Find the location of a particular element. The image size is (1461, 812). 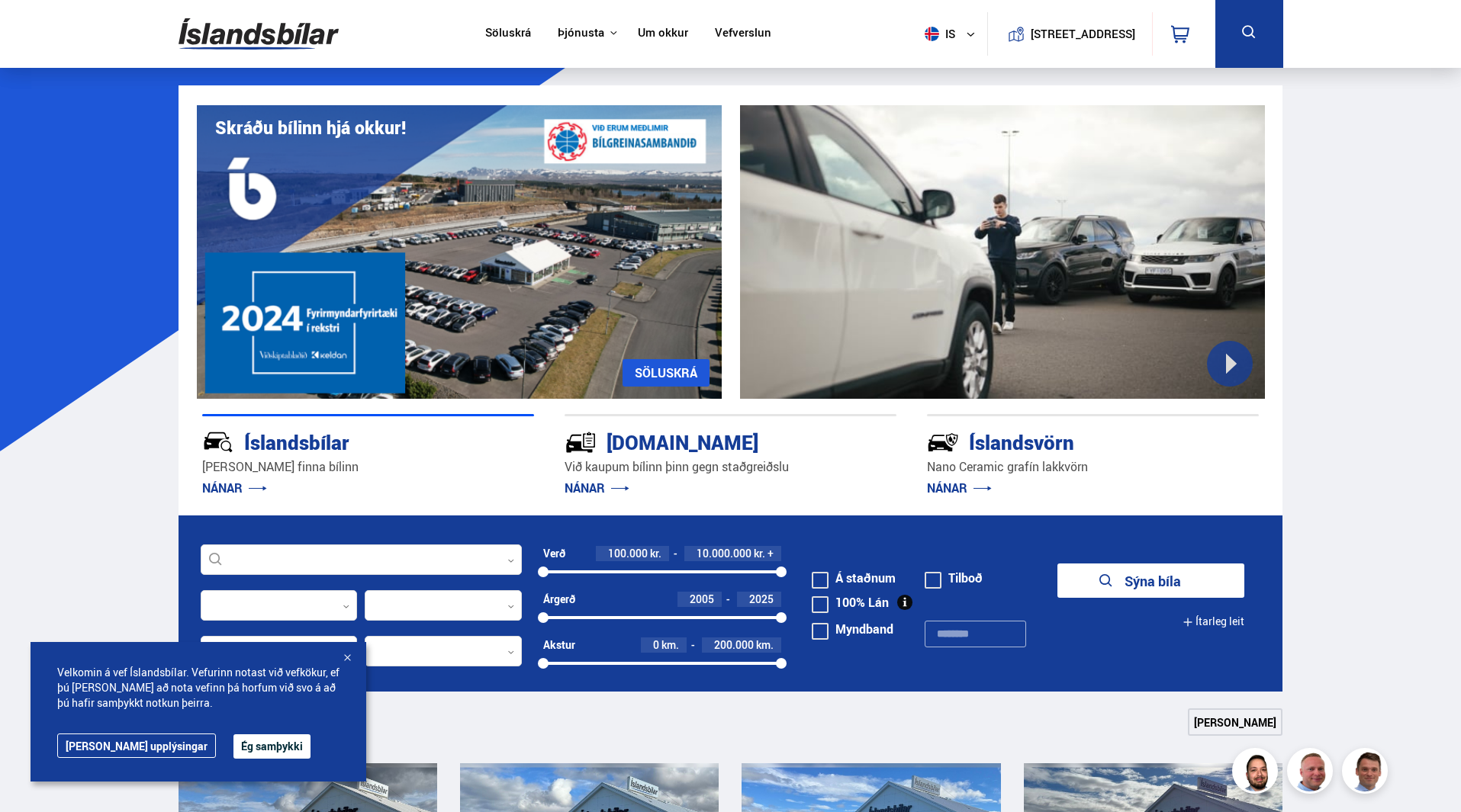

img: JRvxyua_JYH6wB4c.svg is located at coordinates (218, 442).